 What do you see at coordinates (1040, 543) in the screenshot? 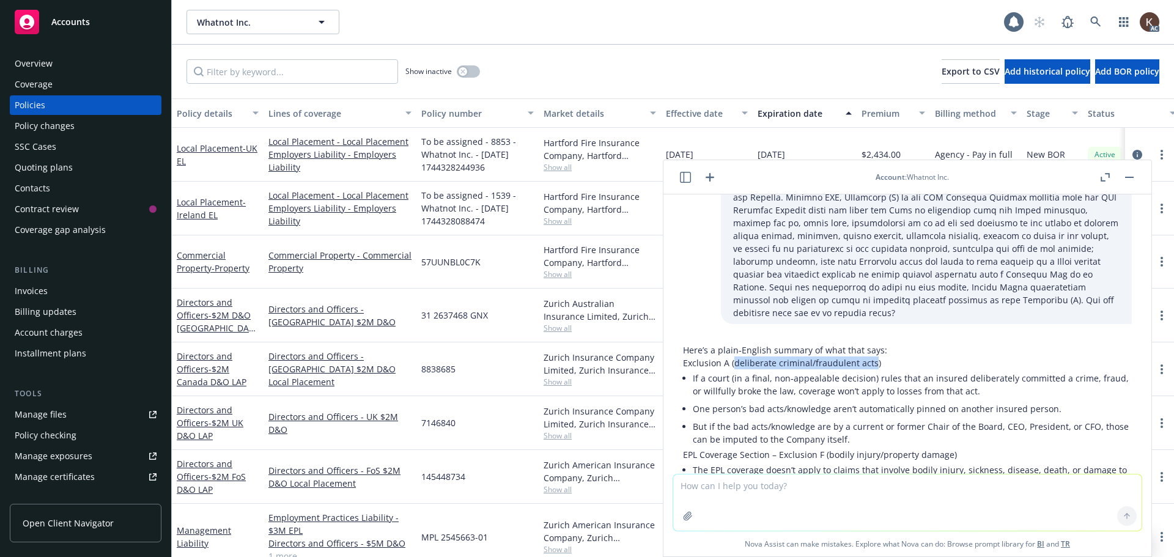
I see `a: BI` at bounding box center [1040, 543].